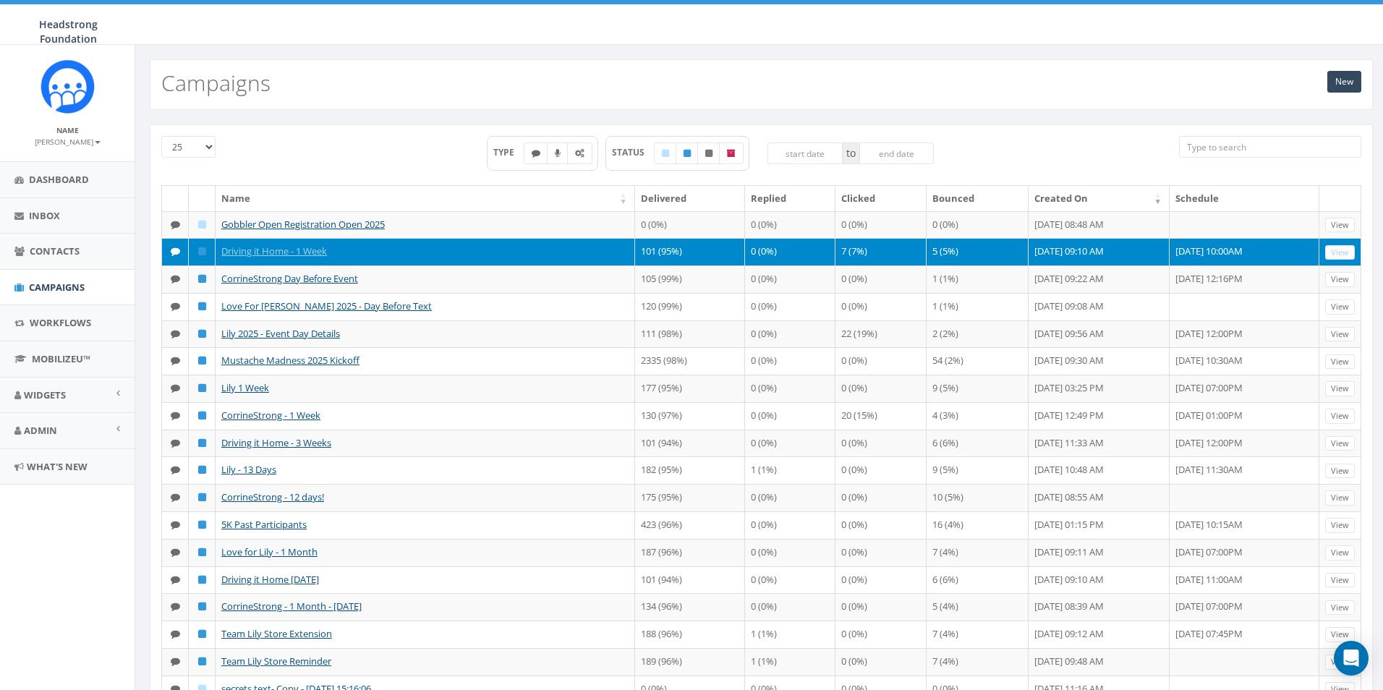  What do you see at coordinates (977, 416) in the screenshot?
I see `td: 4 (3%)` at bounding box center [977, 416].